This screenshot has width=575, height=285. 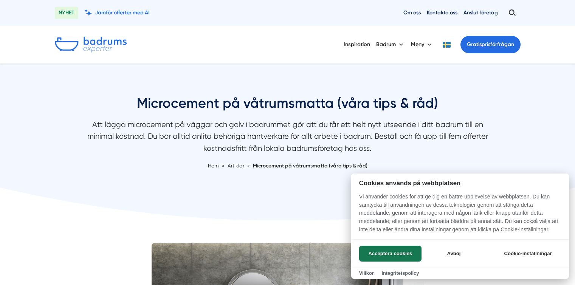 What do you see at coordinates (528, 254) in the screenshot?
I see `button: Cookie-inställningar` at bounding box center [528, 254].